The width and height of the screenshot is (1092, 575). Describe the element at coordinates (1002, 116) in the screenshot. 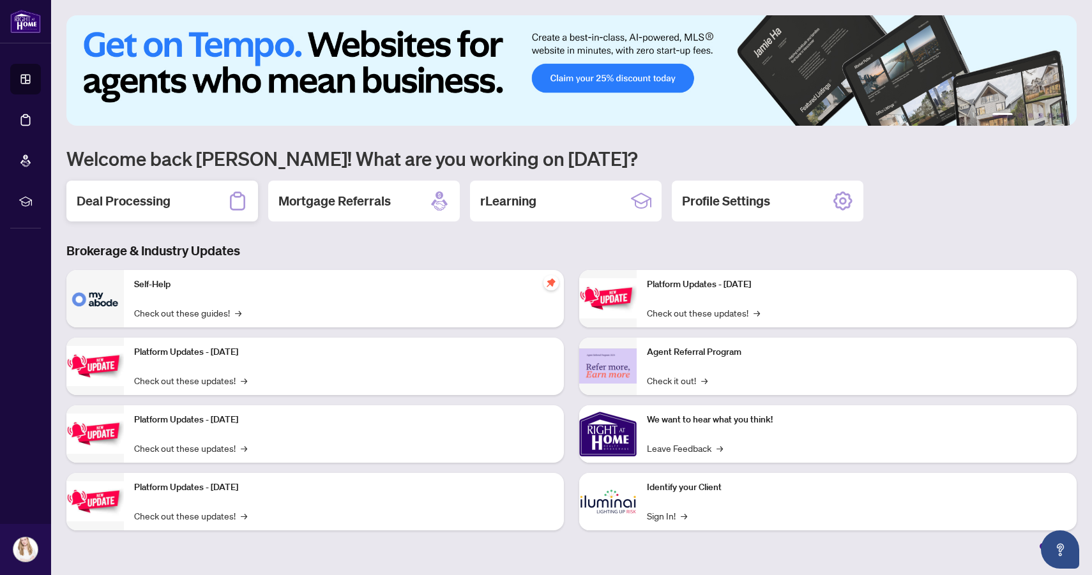

I see `button: 1` at that location.